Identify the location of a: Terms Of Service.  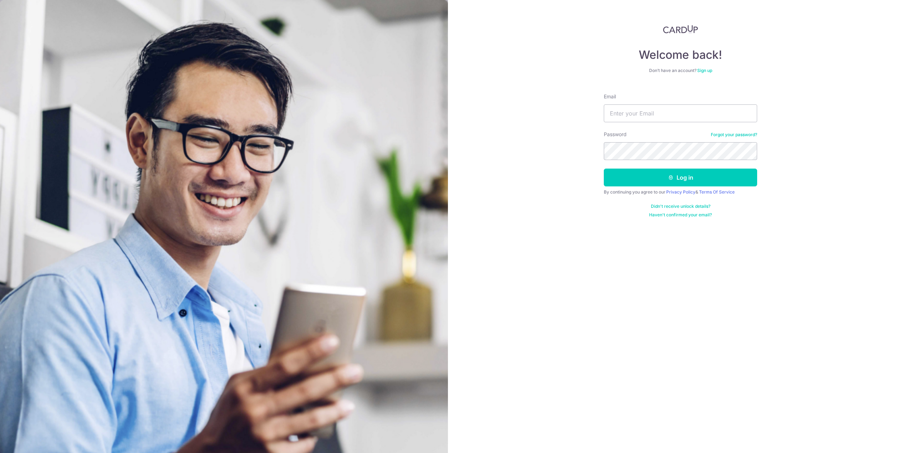
(717, 192).